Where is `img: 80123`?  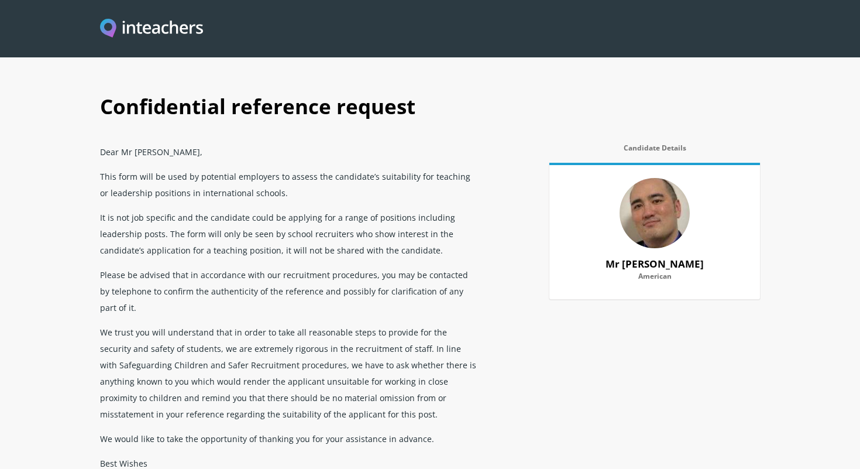
img: 80123 is located at coordinates (655, 213).